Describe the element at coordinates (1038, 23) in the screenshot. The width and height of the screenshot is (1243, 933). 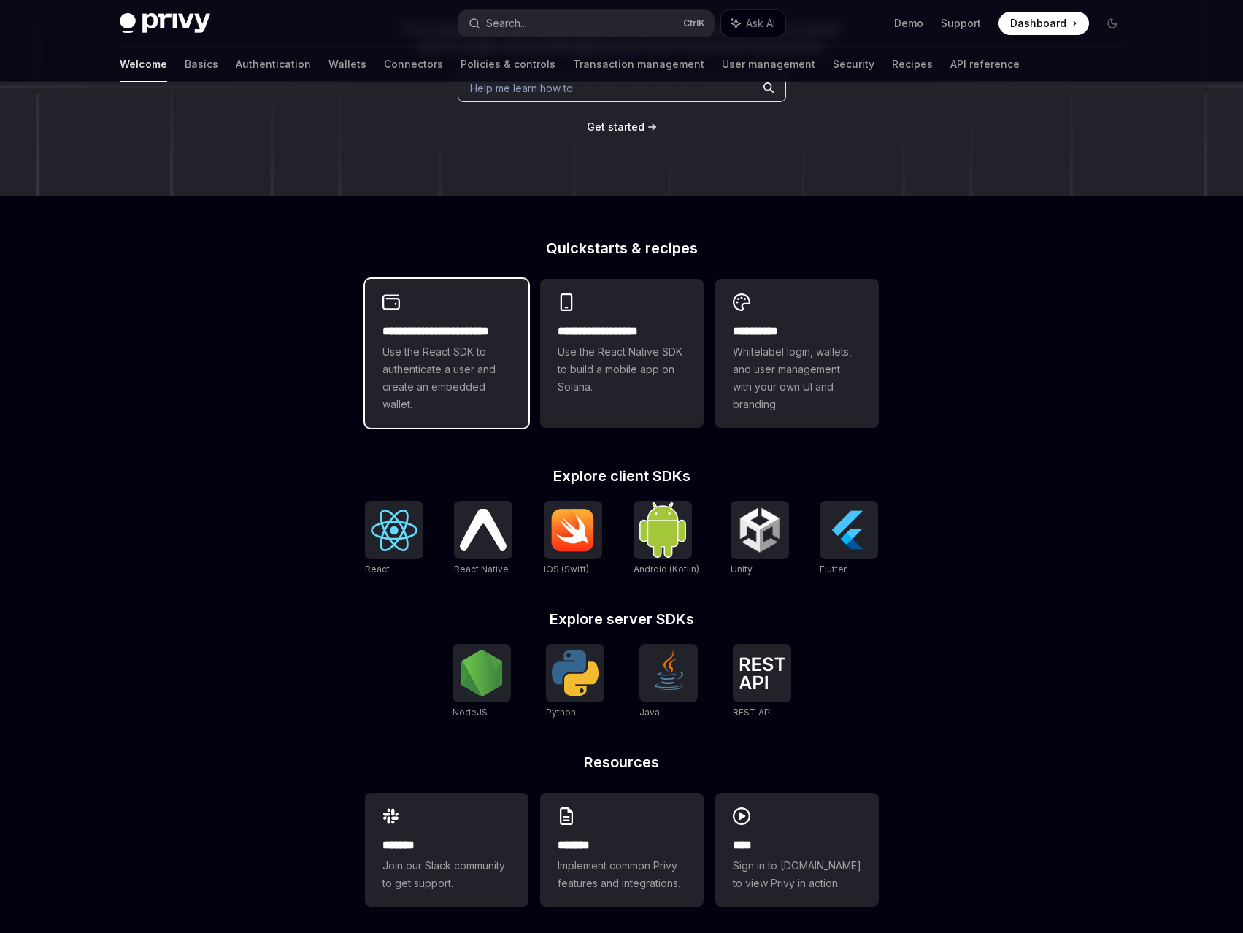
I see `span: Dashboard` at that location.